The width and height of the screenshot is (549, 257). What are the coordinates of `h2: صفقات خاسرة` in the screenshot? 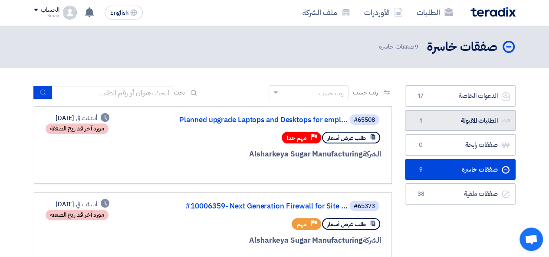 It's located at (462, 47).